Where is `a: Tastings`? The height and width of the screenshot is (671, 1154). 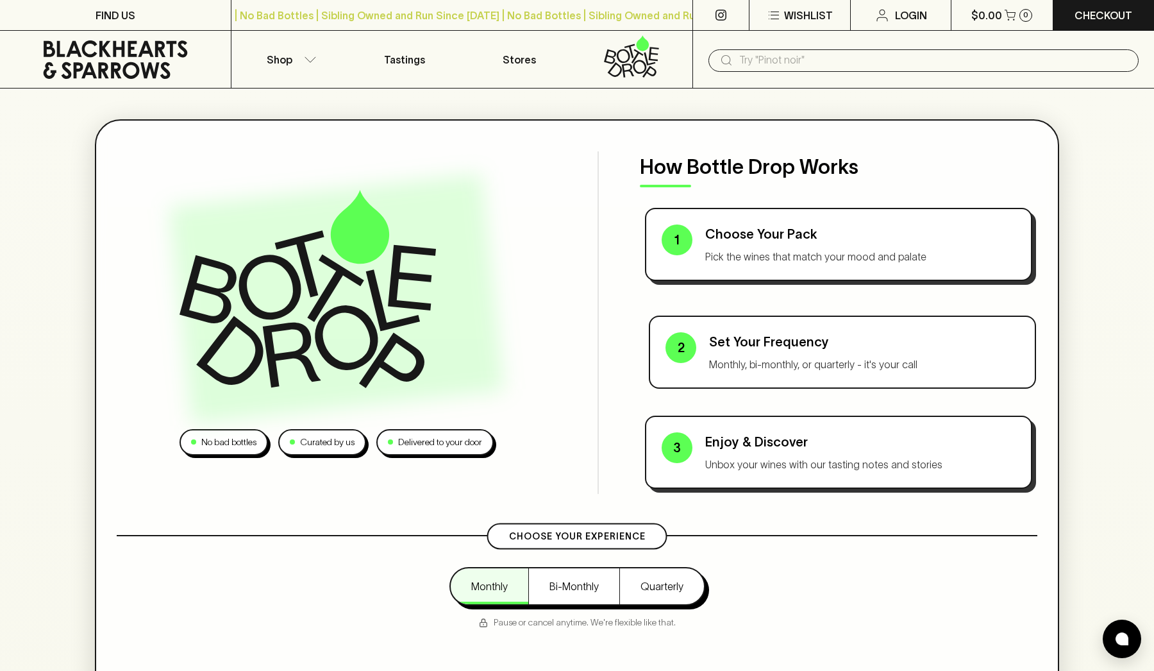
a: Tastings is located at coordinates (405, 59).